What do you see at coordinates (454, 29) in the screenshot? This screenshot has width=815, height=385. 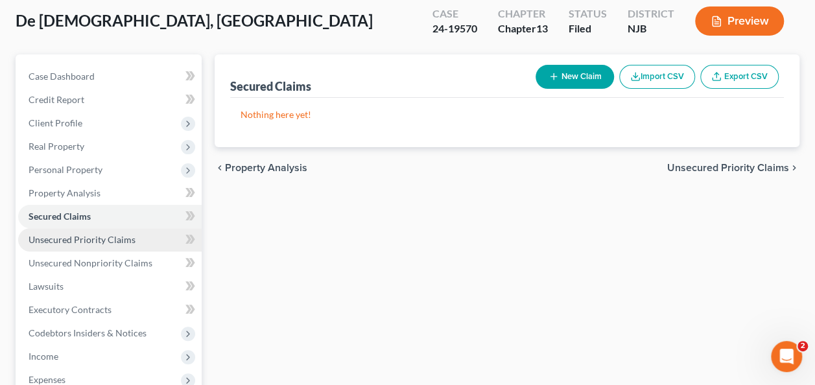 I see `div: 24-19570` at bounding box center [454, 29].